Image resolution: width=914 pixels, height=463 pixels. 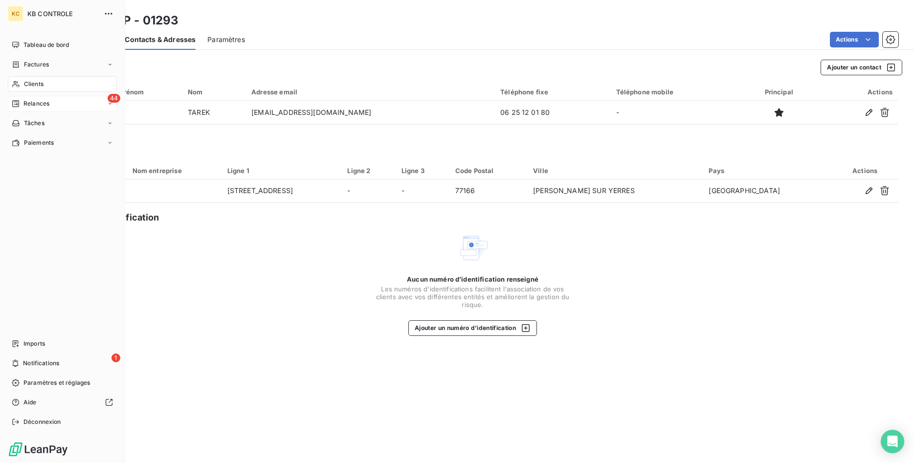 What do you see at coordinates (226, 40) in the screenshot?
I see `span: Paramètres` at bounding box center [226, 40].